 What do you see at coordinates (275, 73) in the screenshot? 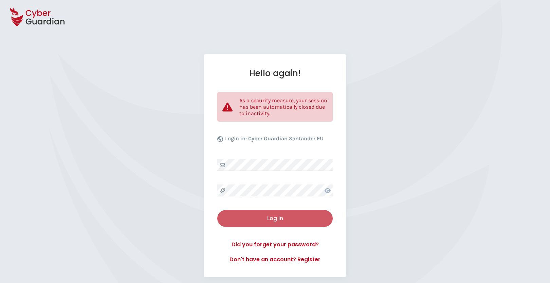
I see `h1: Hello again!` at bounding box center [275, 73].